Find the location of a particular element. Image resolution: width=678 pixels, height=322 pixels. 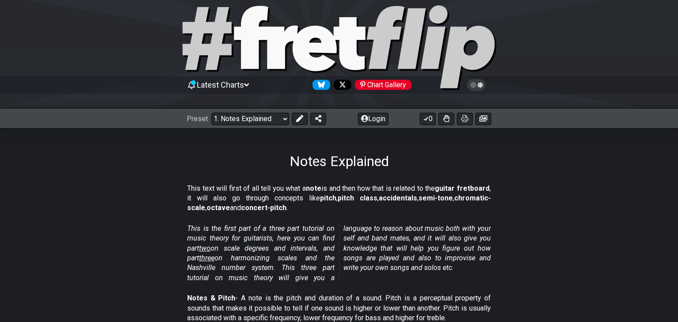

a: #fretflip at Pinterest is located at coordinates (381, 85).